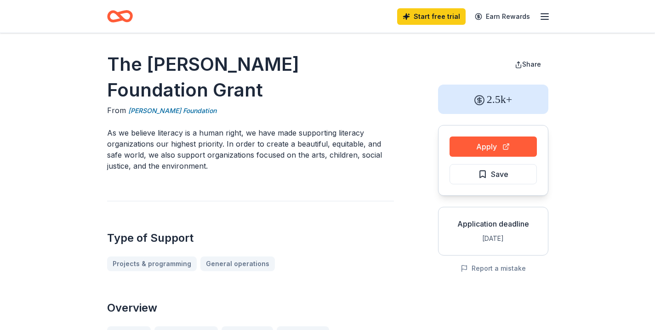 The width and height of the screenshot is (655, 330). Describe the element at coordinates (493, 174) in the screenshot. I see `button: Save` at that location.